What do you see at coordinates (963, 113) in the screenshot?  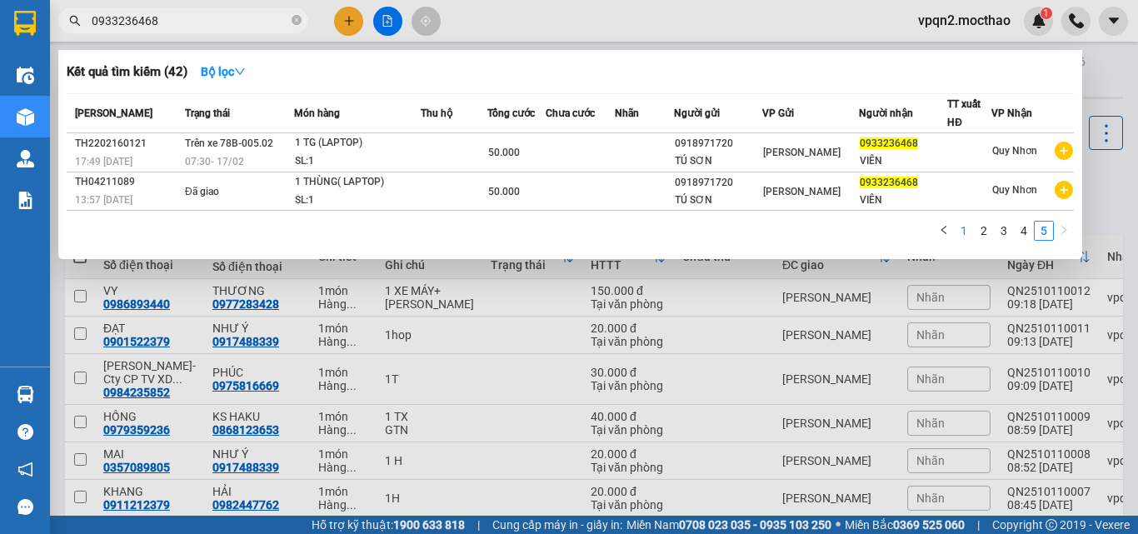 I see `span: TT xuất HĐ` at bounding box center [963, 113].